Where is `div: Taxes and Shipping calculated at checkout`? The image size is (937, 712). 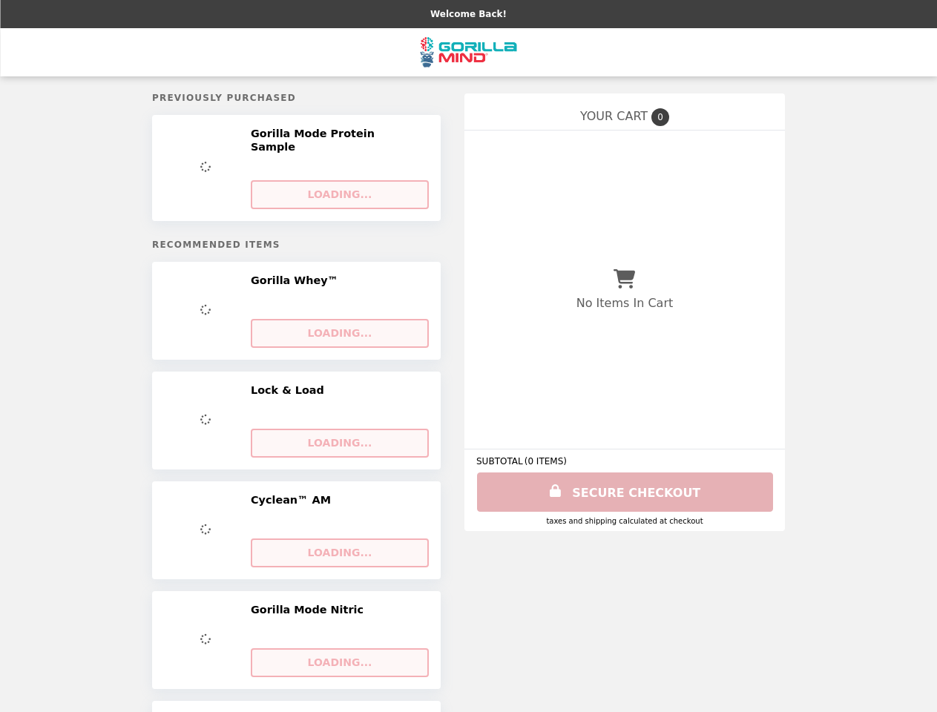
div: Taxes and Shipping calculated at checkout is located at coordinates (624, 521).